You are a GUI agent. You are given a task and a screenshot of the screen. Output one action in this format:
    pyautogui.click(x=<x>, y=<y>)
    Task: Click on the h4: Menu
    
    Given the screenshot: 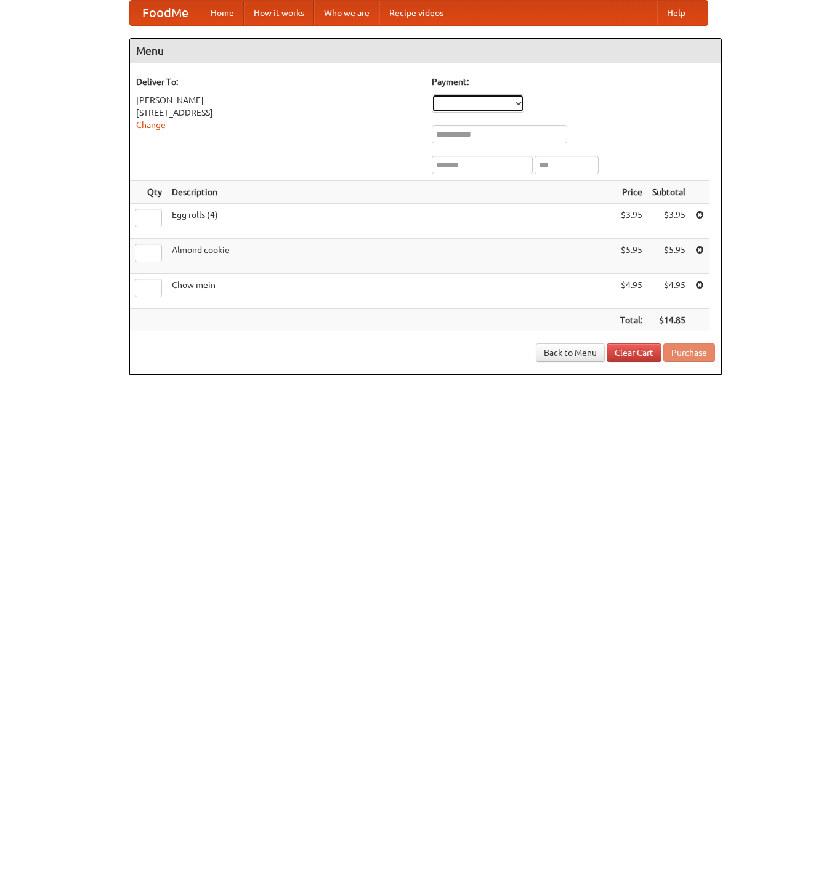 What is the action you would take?
    pyautogui.click(x=425, y=51)
    